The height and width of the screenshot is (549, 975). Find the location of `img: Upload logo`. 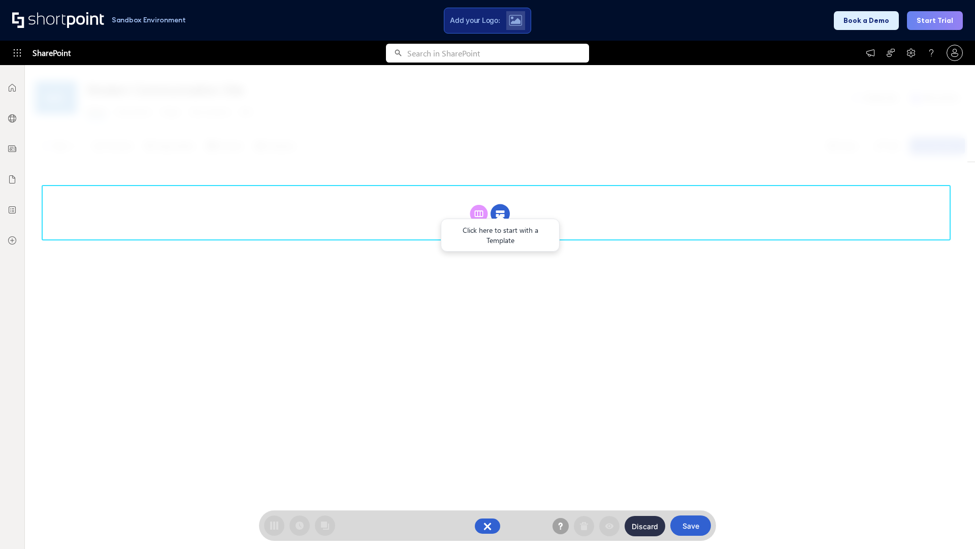

img: Upload logo is located at coordinates (516, 20).